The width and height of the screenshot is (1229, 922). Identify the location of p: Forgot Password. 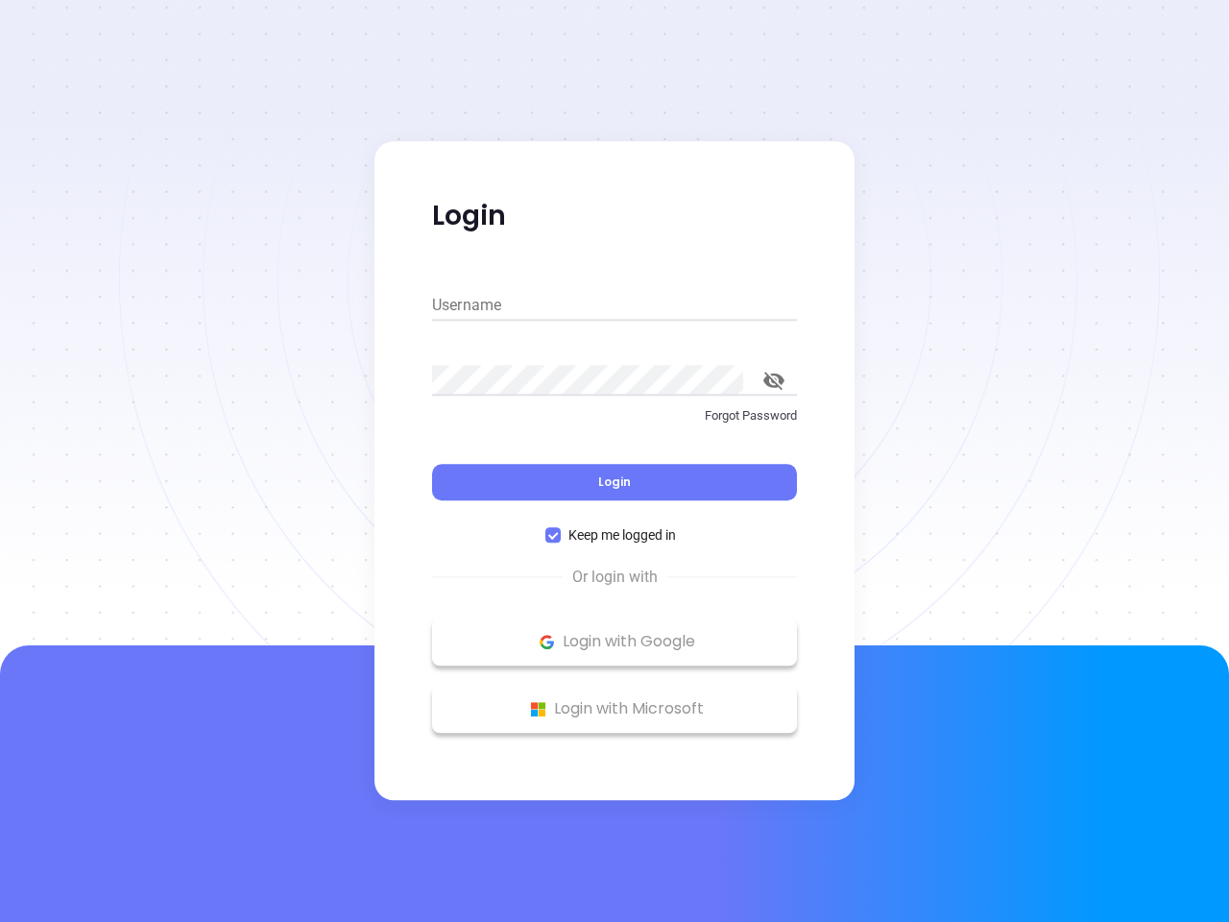
(614, 416).